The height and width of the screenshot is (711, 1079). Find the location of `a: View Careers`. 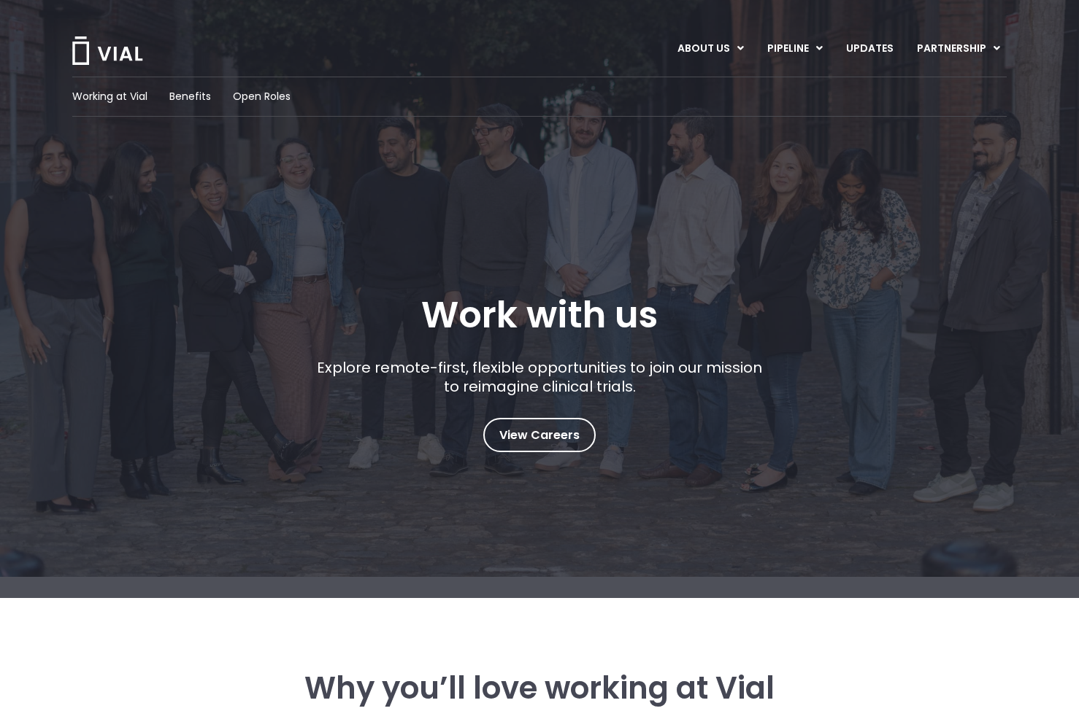

a: View Careers is located at coordinates (539, 435).